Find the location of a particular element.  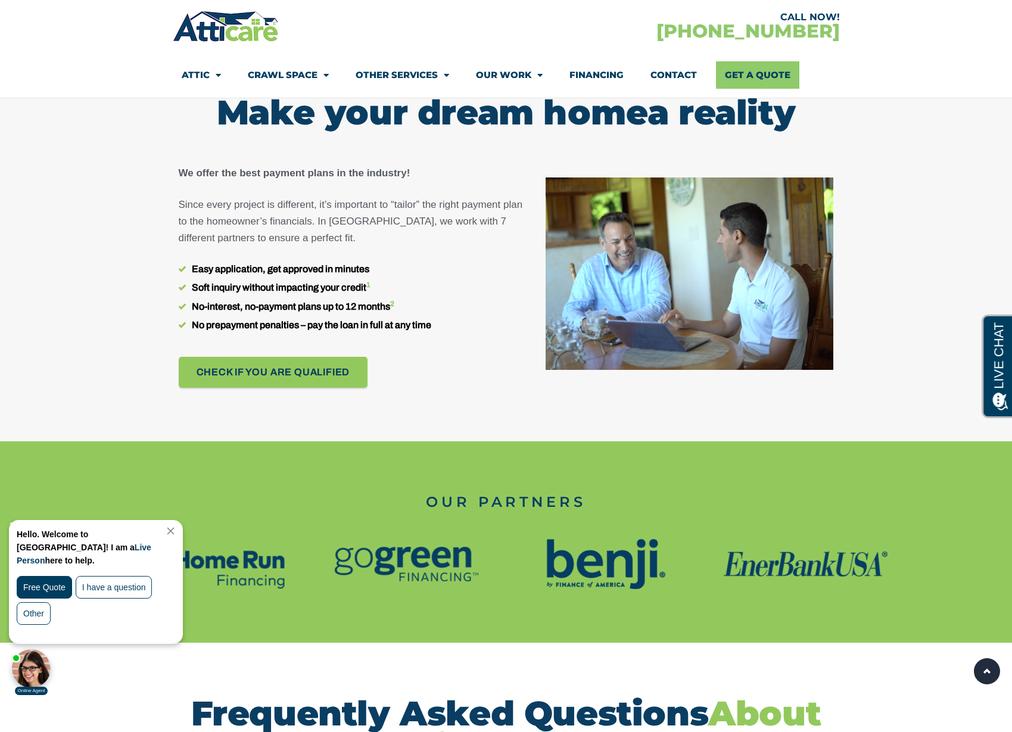

a: Attic is located at coordinates (201, 75).